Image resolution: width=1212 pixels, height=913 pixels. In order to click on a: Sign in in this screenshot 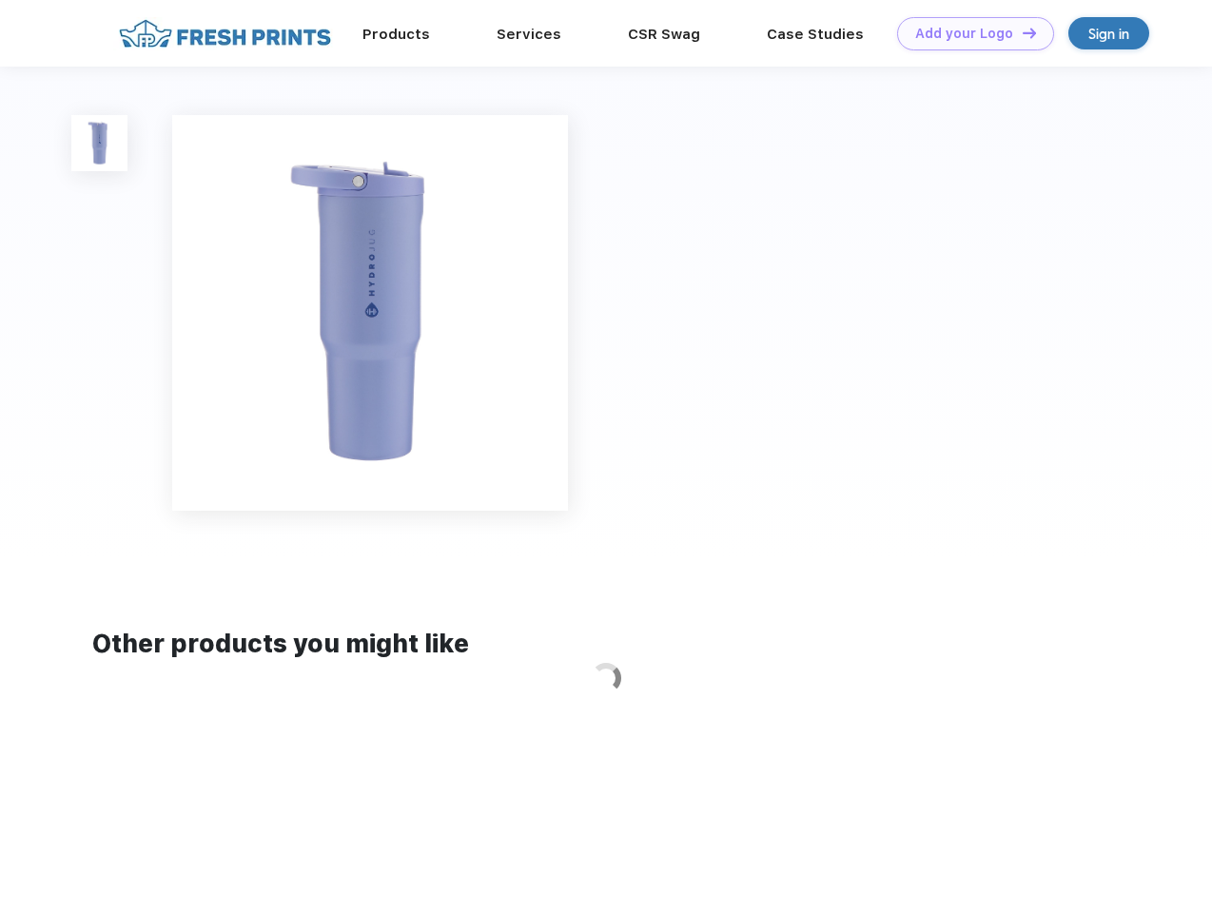, I will do `click(1109, 33)`.